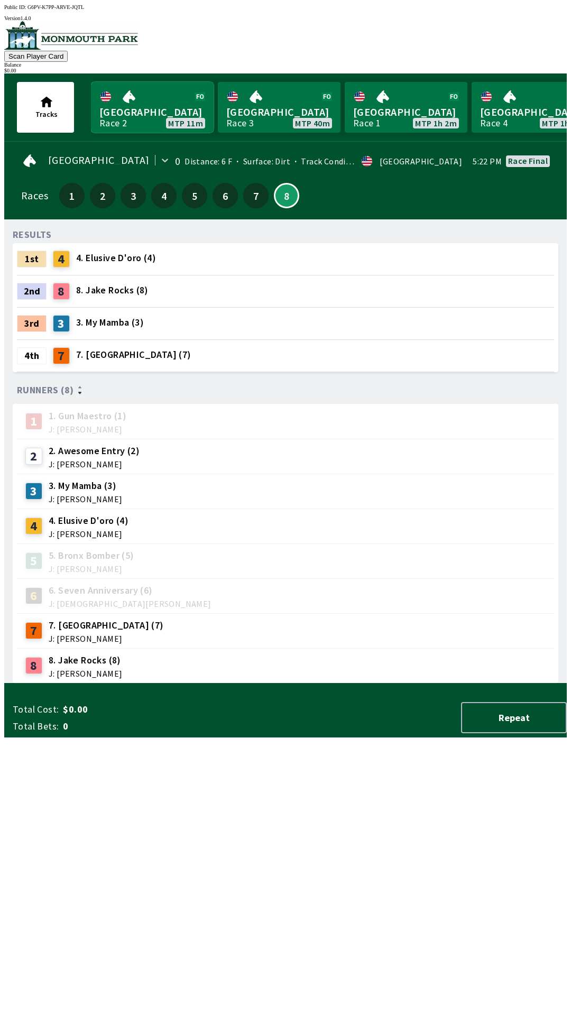  I want to click on button: 4, so click(164, 196).